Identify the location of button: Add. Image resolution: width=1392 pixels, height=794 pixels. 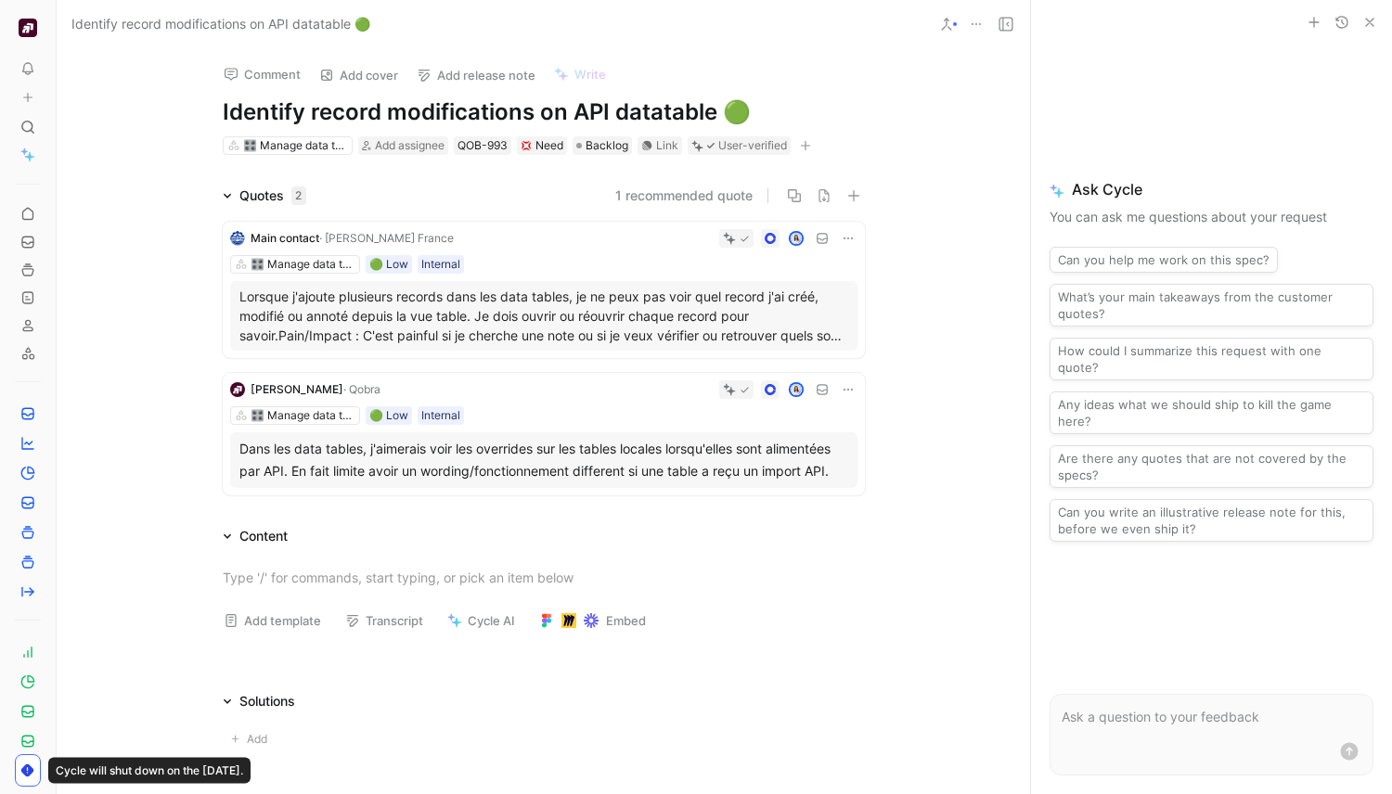
(252, 740).